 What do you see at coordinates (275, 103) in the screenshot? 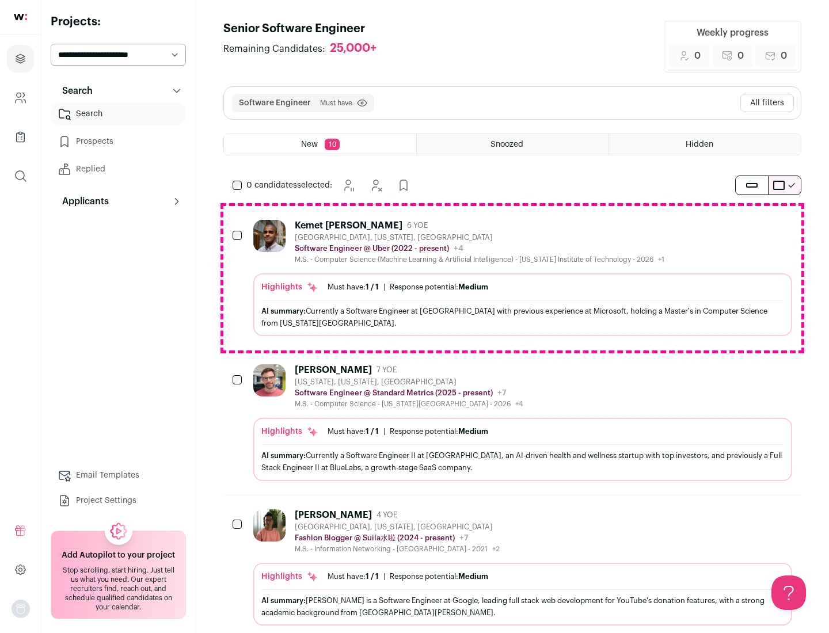
I see `button: Software Engineer` at bounding box center [275, 103].